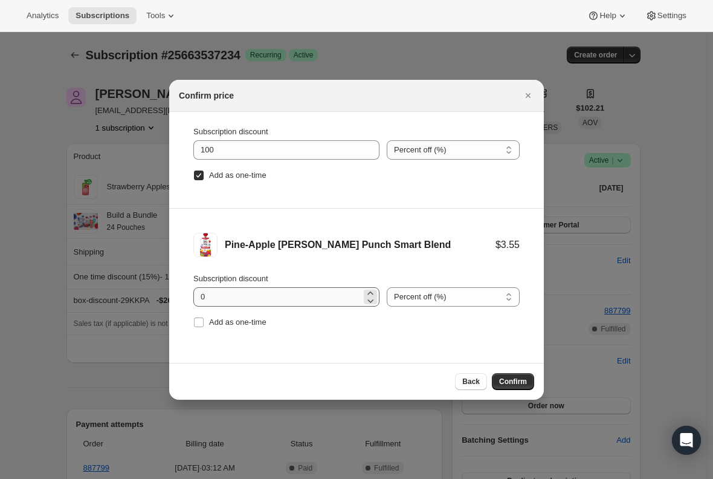 The image size is (713, 479). Describe the element at coordinates (42, 16) in the screenshot. I see `span: Analytics` at that location.